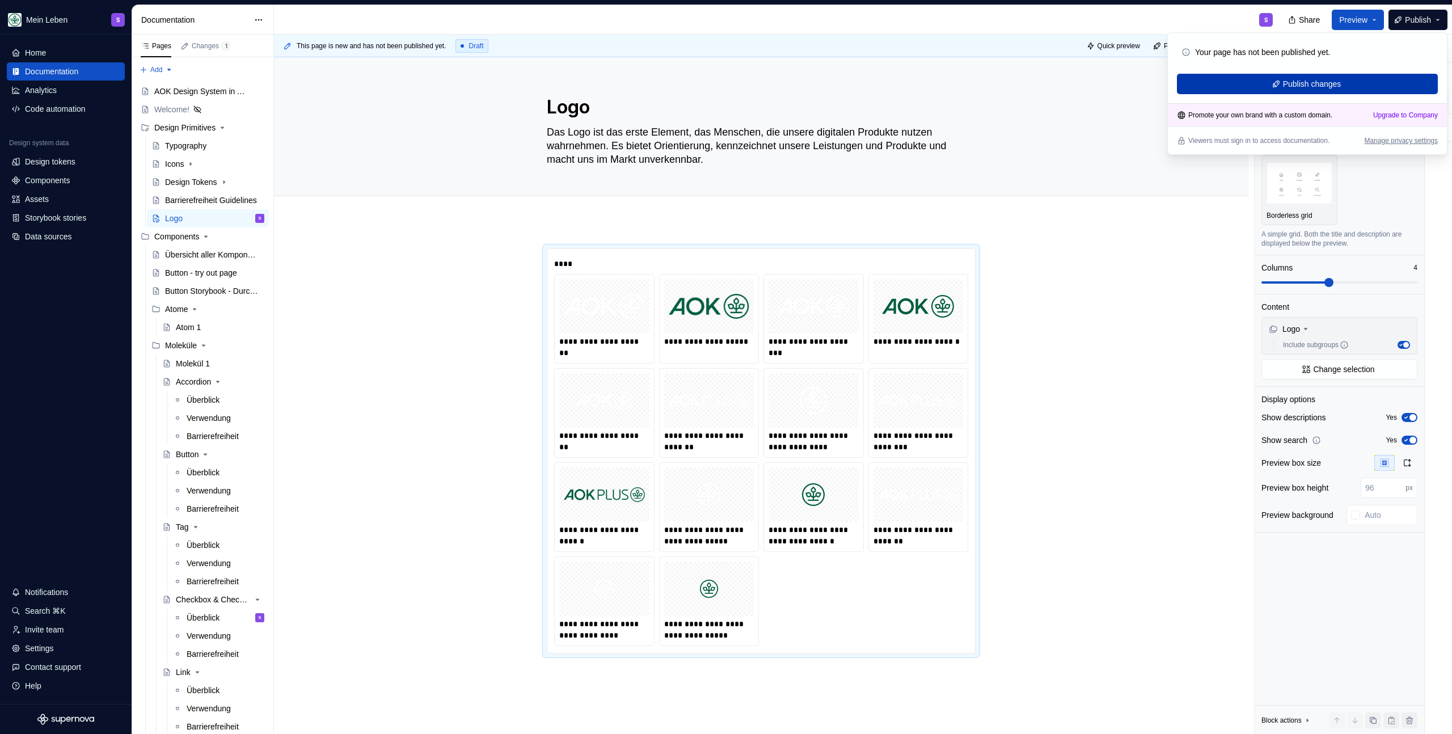 Image resolution: width=1452 pixels, height=734 pixels. What do you see at coordinates (213, 672) in the screenshot?
I see `a: Link` at bounding box center [213, 672].